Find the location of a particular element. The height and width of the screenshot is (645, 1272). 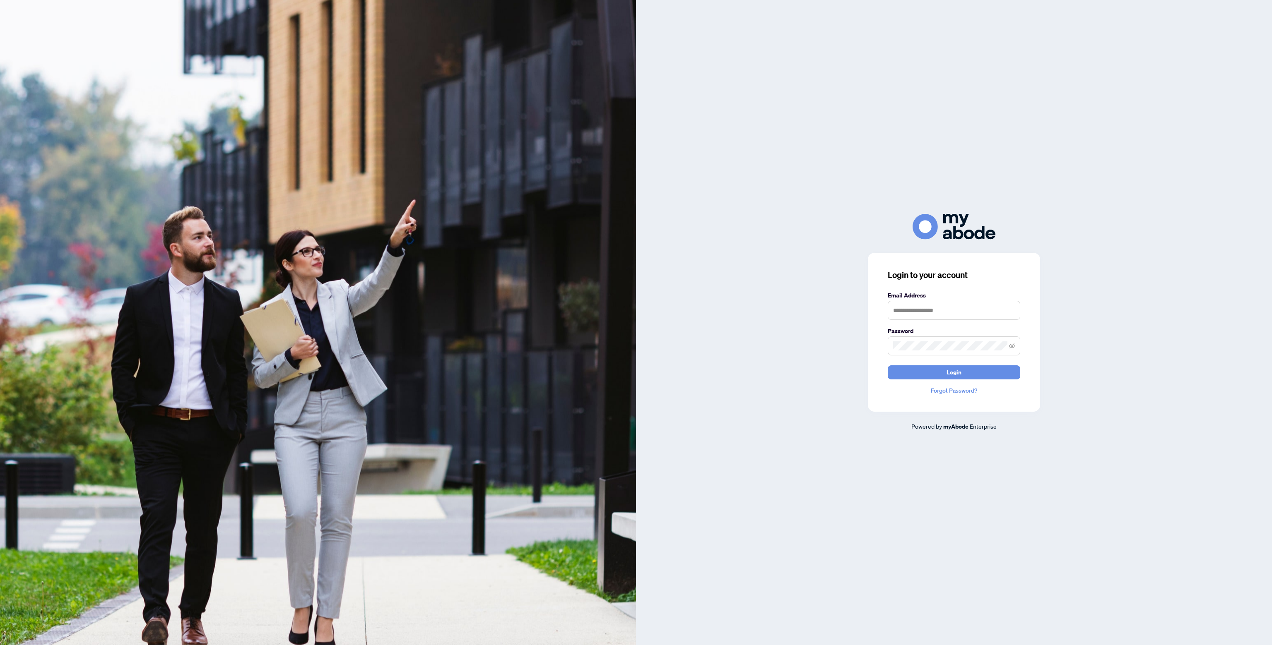

span: Login is located at coordinates (954, 373).